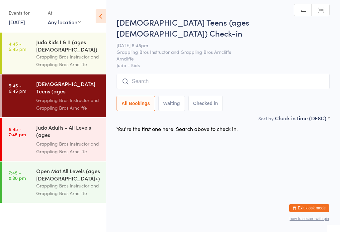 The width and height of the screenshot is (340, 232). What do you see at coordinates (25, 13) in the screenshot?
I see `div: Events for` at bounding box center [25, 13].